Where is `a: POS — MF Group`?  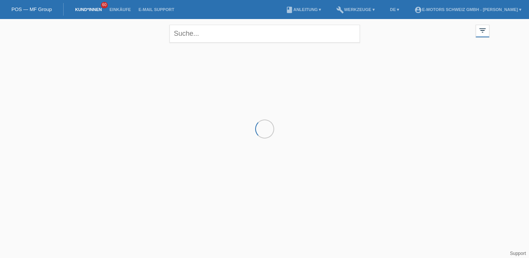
a: POS — MF Group is located at coordinates (32, 9).